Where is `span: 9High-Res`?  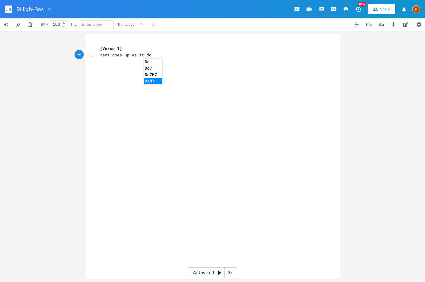
span: 9High-Res is located at coordinates (30, 9).